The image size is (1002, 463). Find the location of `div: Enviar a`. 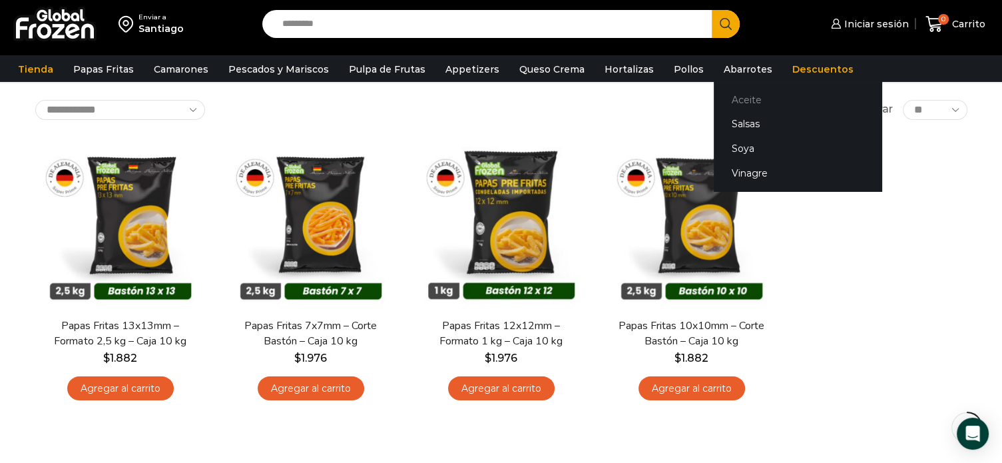

div: Enviar a is located at coordinates (161, 17).